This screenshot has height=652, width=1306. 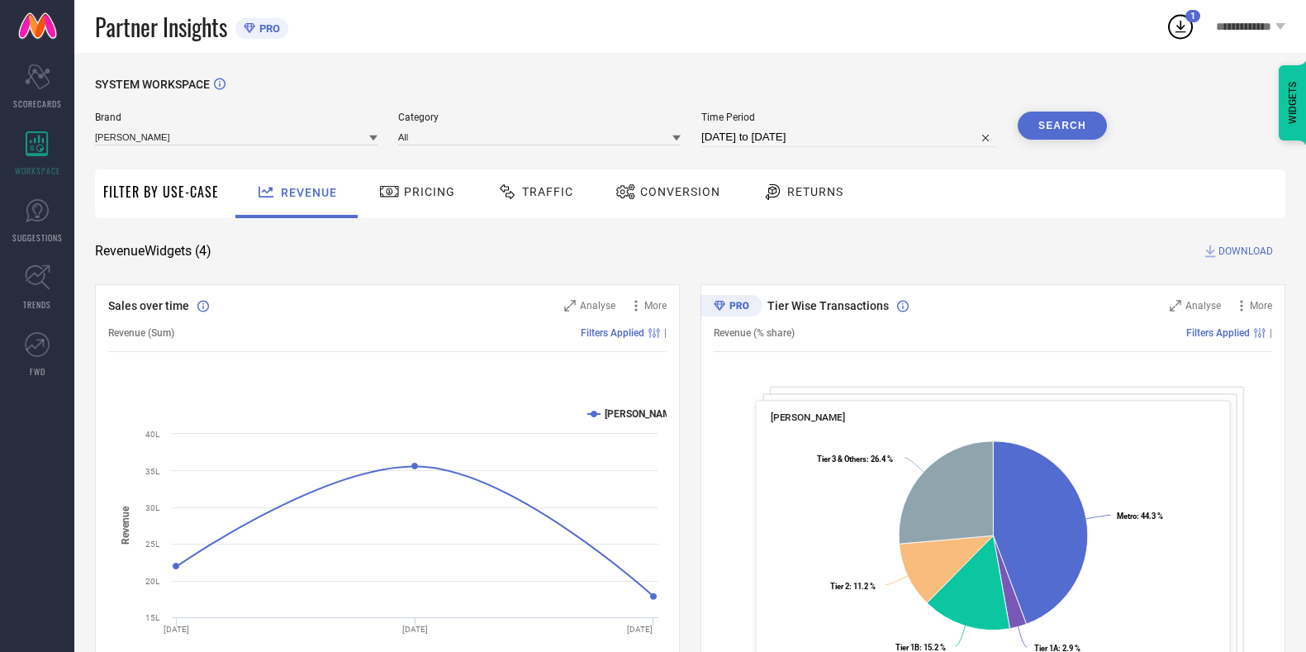 What do you see at coordinates (849, 117) in the screenshot?
I see `span: Time Period` at bounding box center [849, 117].